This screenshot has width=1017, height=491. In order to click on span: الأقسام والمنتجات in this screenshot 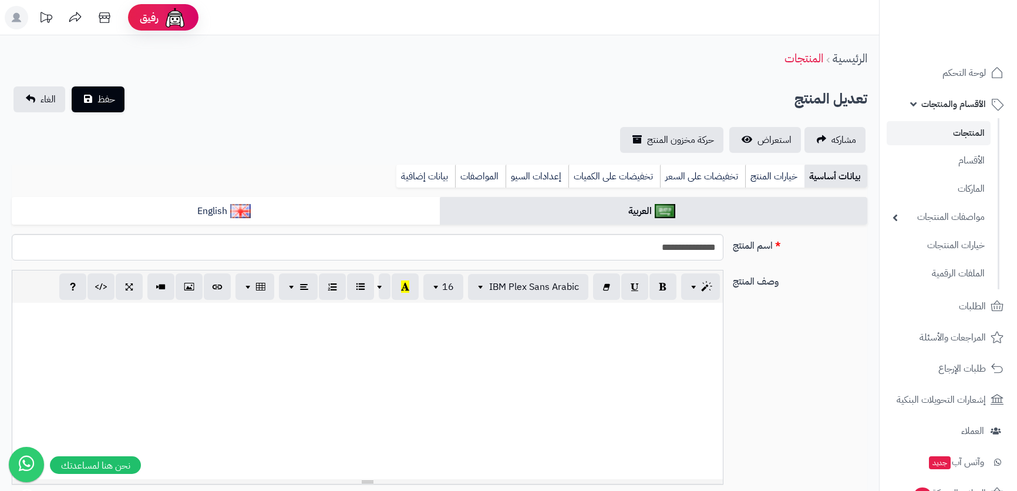, I will do `click(954, 104)`.